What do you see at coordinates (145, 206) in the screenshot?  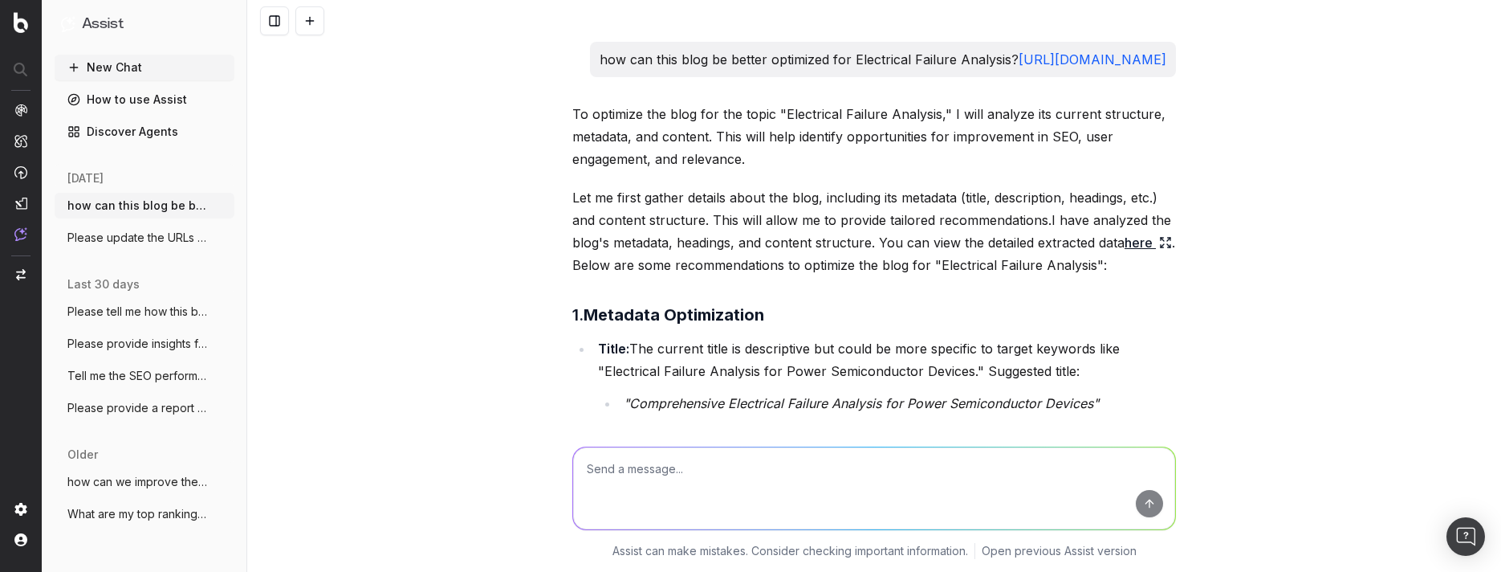 I see `button: how can this blog be better optimized fo` at bounding box center [145, 206].